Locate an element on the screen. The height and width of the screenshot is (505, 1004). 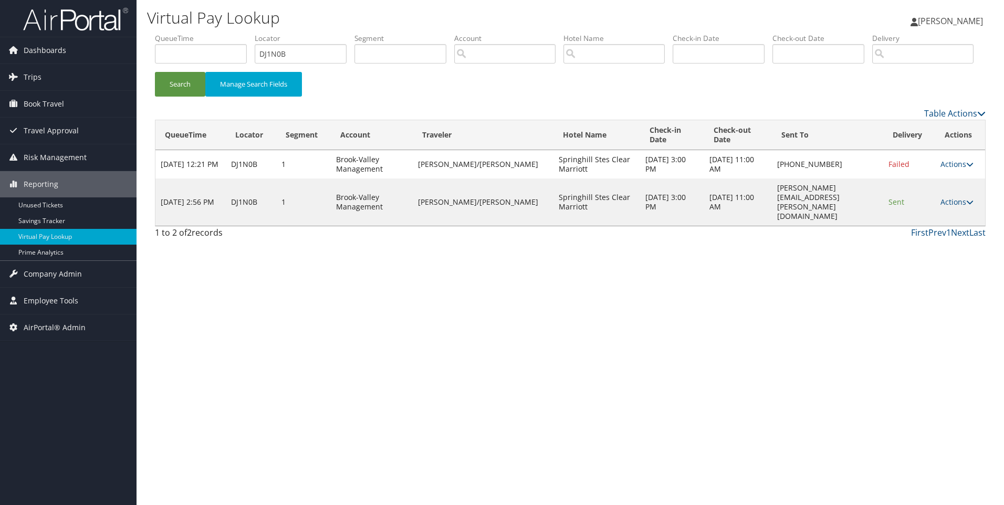
th: Account: activate to sort column ascending is located at coordinates (371, 135).